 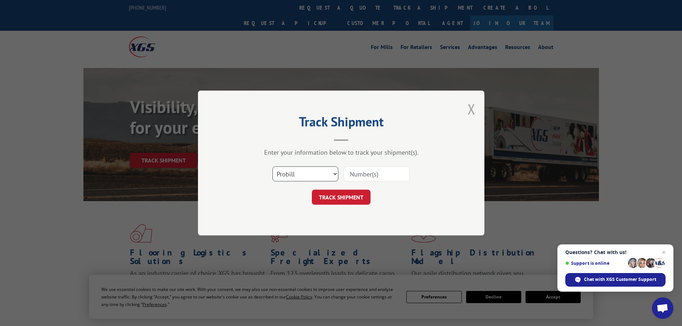 I want to click on div: Enter your information below to track your shipment(s)., so click(x=341, y=152).